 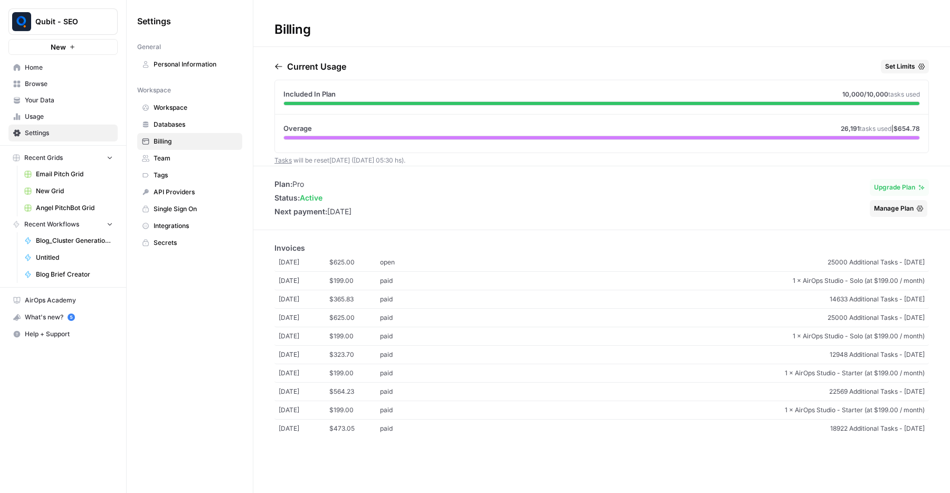 What do you see at coordinates (190, 175) in the screenshot?
I see `a: Tags` at bounding box center [190, 175].